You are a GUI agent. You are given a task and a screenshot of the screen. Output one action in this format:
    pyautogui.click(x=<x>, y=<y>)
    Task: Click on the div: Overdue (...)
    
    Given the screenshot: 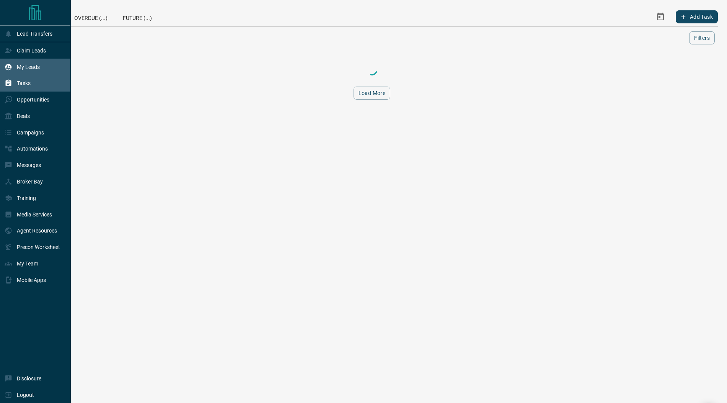 What is the action you would take?
    pyautogui.click(x=91, y=17)
    